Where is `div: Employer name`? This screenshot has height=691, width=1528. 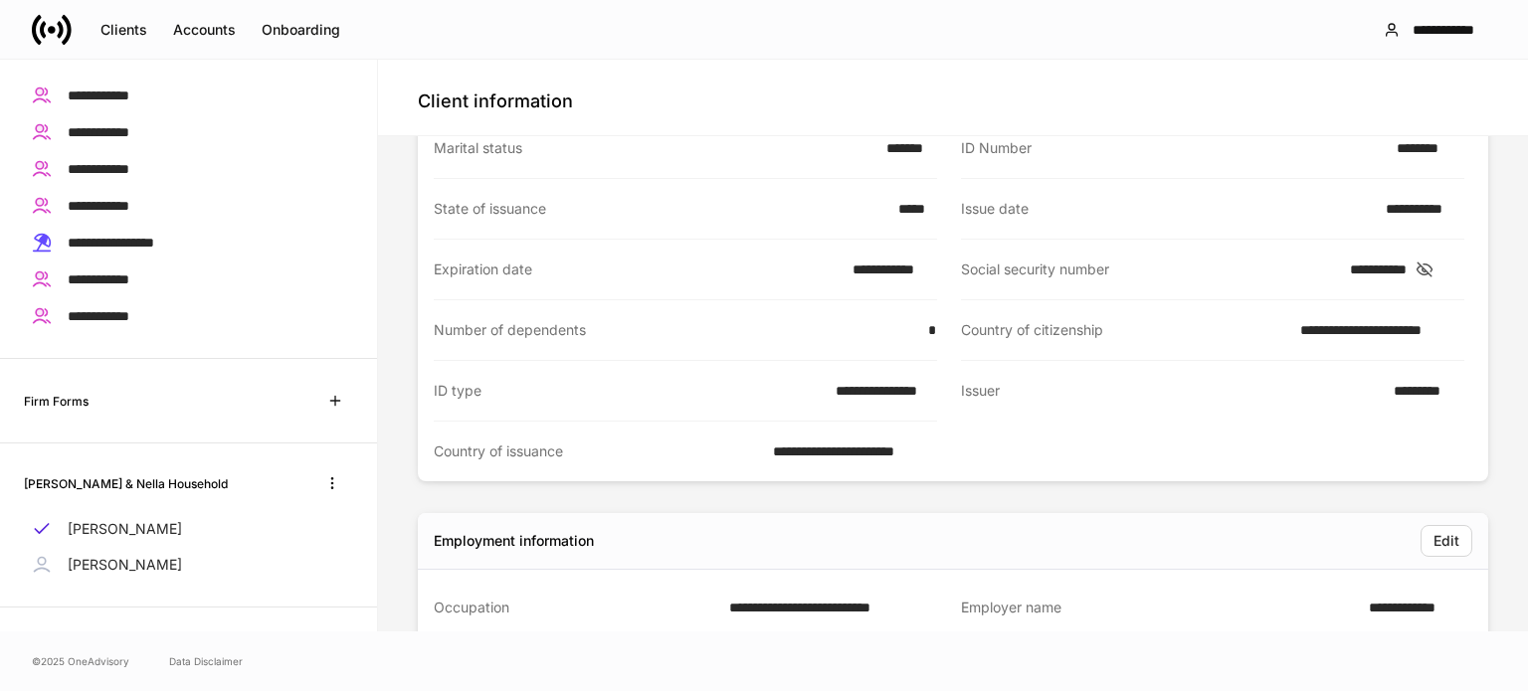 div: Employer name is located at coordinates (1159, 608).